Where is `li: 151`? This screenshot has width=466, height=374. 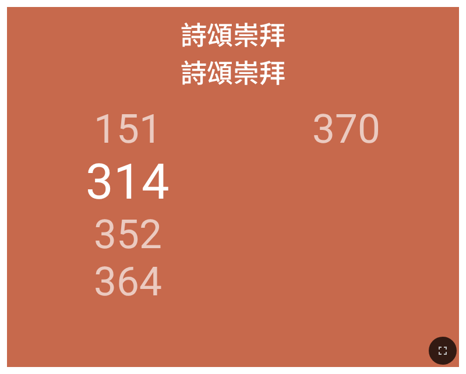
li: 151 is located at coordinates (128, 129).